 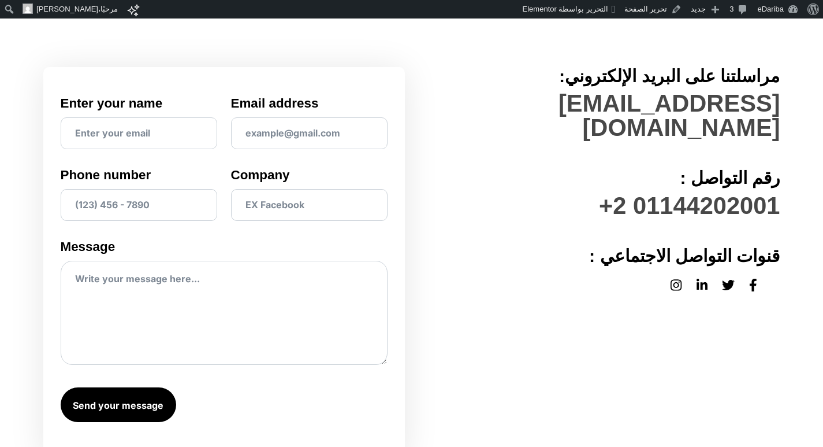 What do you see at coordinates (600, 206) in the screenshot?
I see `h3: 01144202001 2+` at bounding box center [600, 206].